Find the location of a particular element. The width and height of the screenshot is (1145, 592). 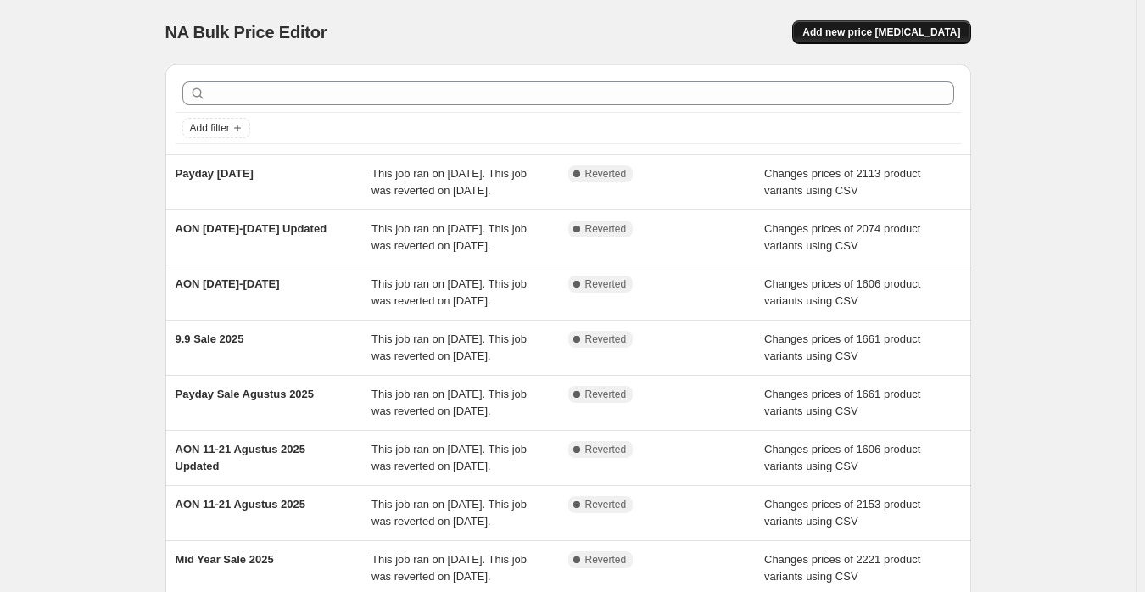

span: NA Bulk Price Editor is located at coordinates (246, 32).